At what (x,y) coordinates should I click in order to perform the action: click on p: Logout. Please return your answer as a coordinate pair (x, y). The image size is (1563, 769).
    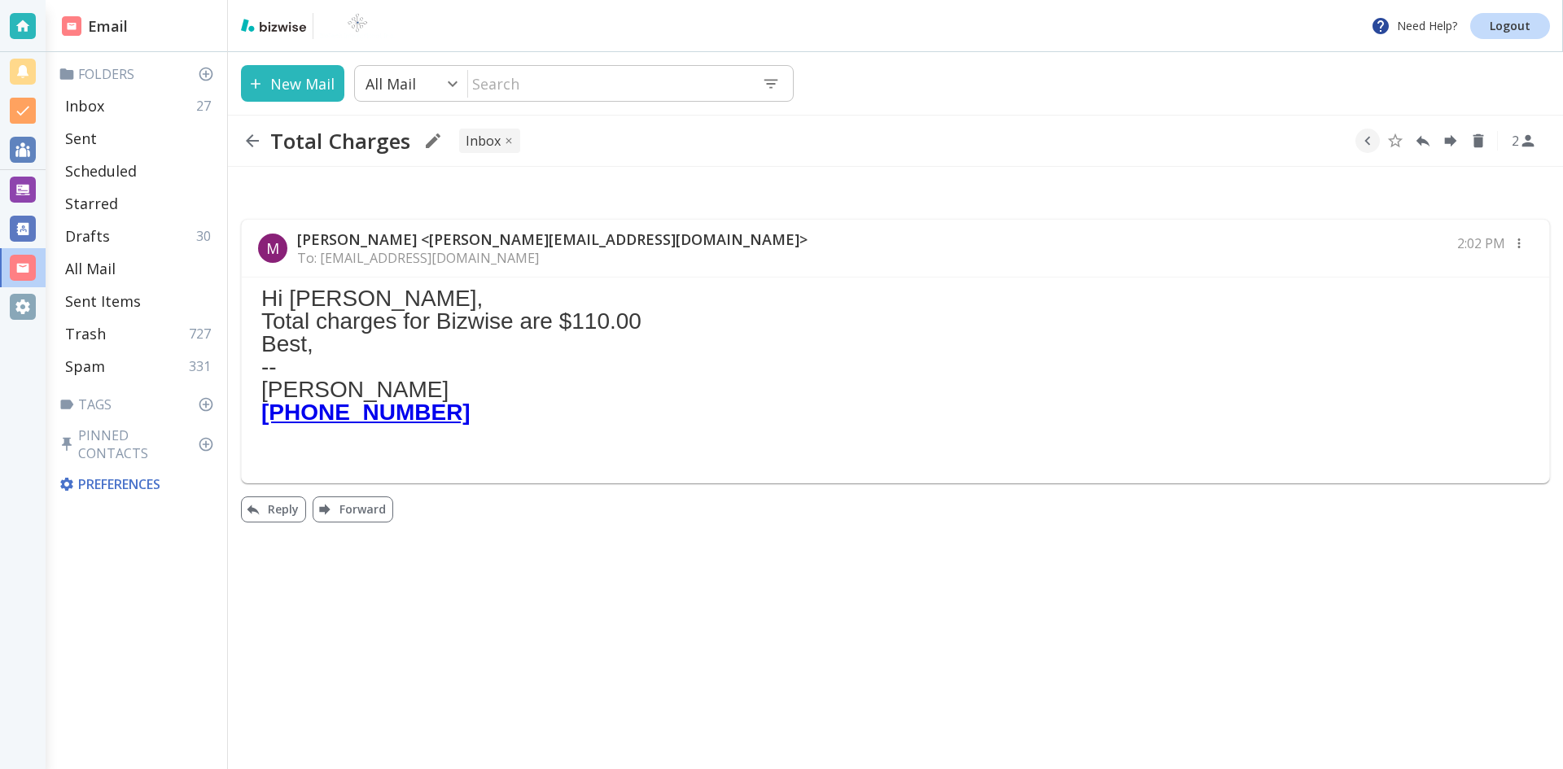
    Looking at the image, I should click on (1510, 26).